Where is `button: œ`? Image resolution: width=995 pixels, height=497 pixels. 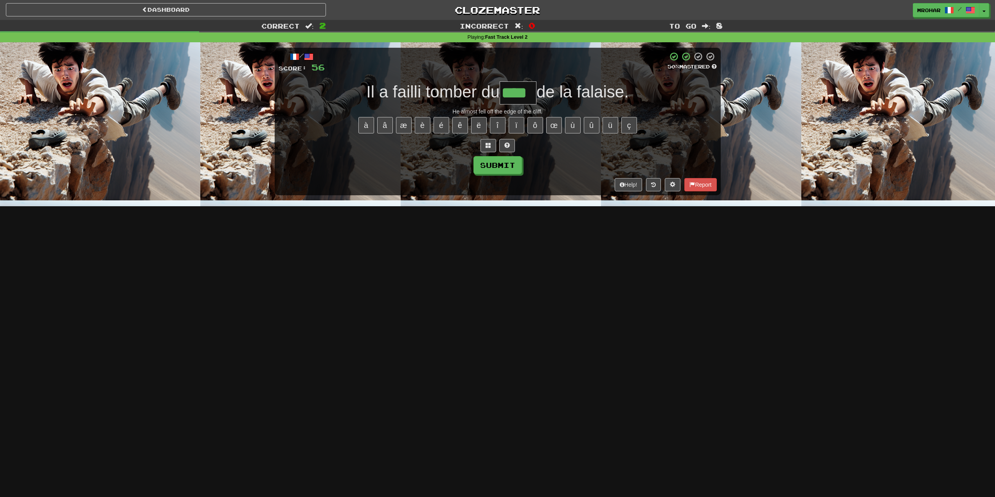
button: œ is located at coordinates (554, 125).